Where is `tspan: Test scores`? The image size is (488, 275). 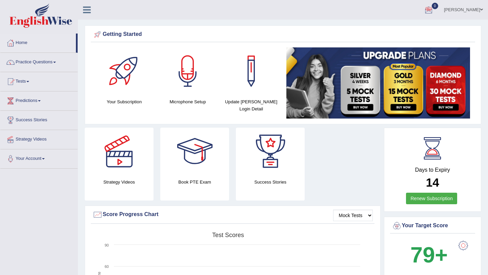 tspan: Test scores is located at coordinates (228, 235).